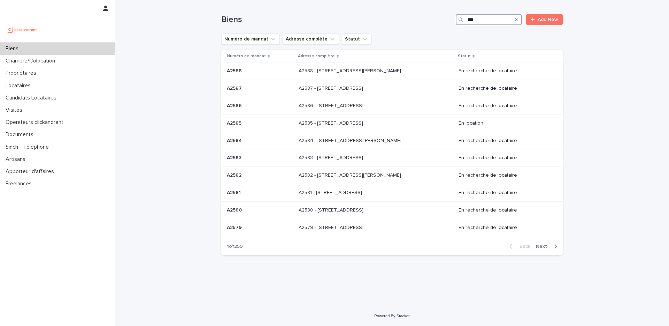  Describe the element at coordinates (489, 20) in the screenshot. I see `div: Search` at that location.